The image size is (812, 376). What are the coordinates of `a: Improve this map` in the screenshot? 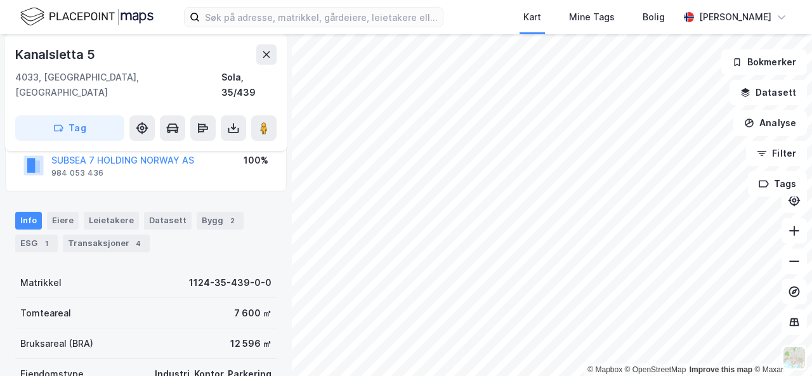 It's located at (721, 370).